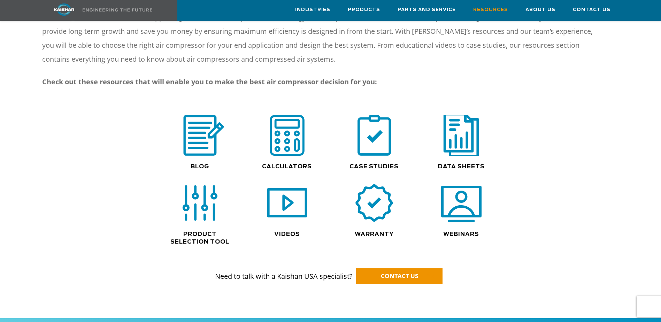 This screenshot has width=661, height=322. What do you see at coordinates (399, 276) in the screenshot?
I see `span: CONTACT US` at bounding box center [399, 276].